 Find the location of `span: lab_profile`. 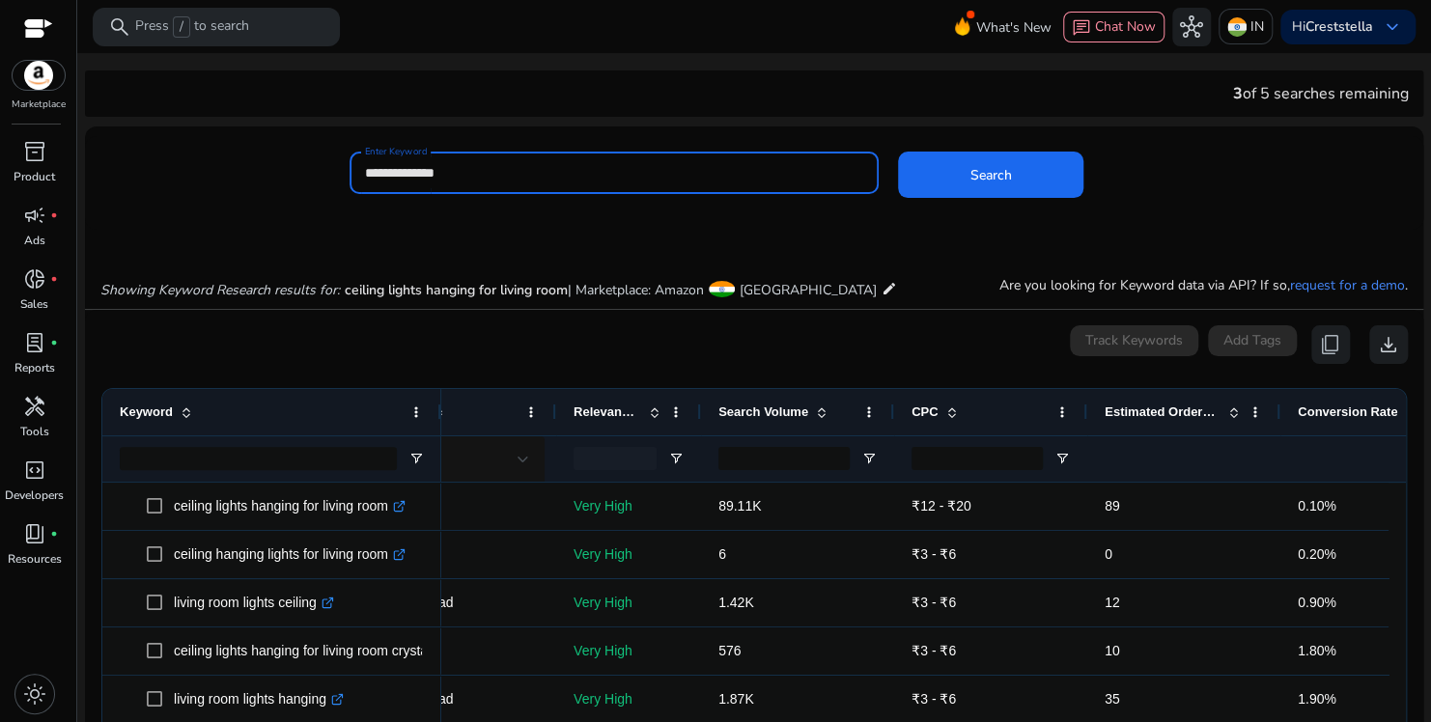

span: lab_profile is located at coordinates (35, 343).